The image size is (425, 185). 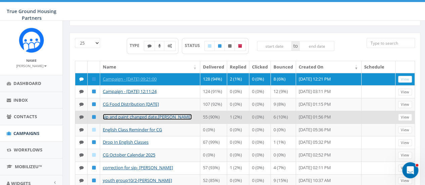 What do you see at coordinates (283, 67) in the screenshot?
I see `th: Bounced` at bounding box center [283, 67].